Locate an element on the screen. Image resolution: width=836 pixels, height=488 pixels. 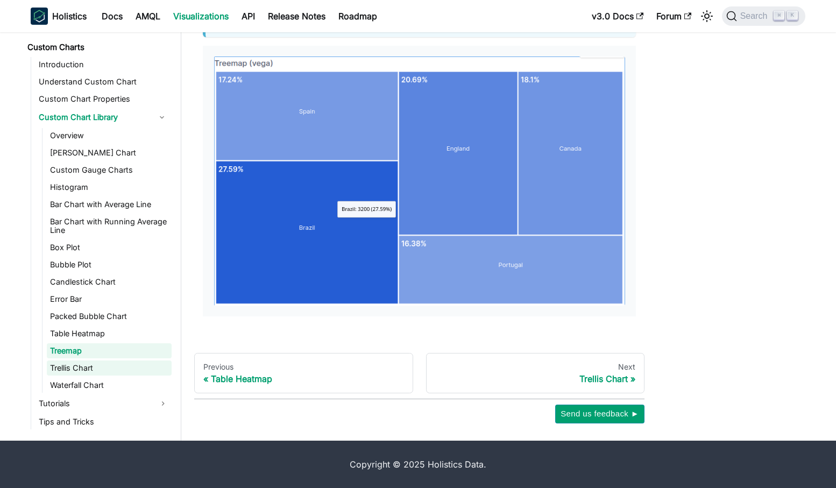
a: PreviousTable Heatmap is located at coordinates (303, 373).